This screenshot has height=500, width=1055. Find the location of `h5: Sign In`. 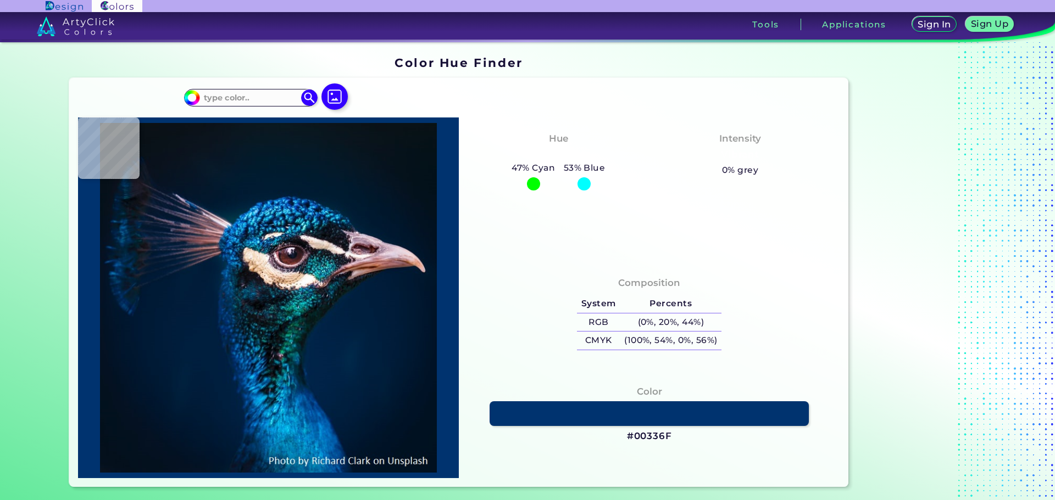

h5: Sign In is located at coordinates (934, 24).